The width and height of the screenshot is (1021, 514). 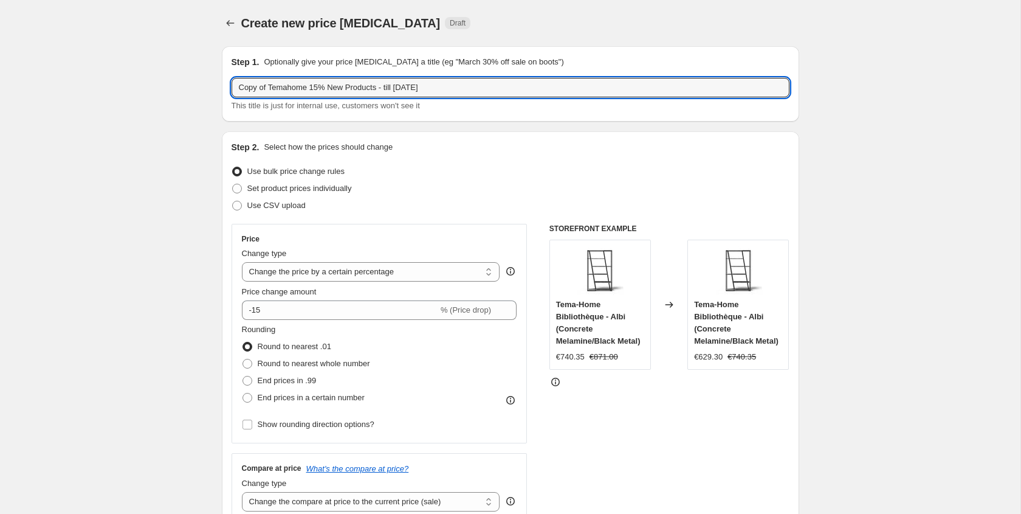 I want to click on span: Set product prices individually, so click(x=300, y=188).